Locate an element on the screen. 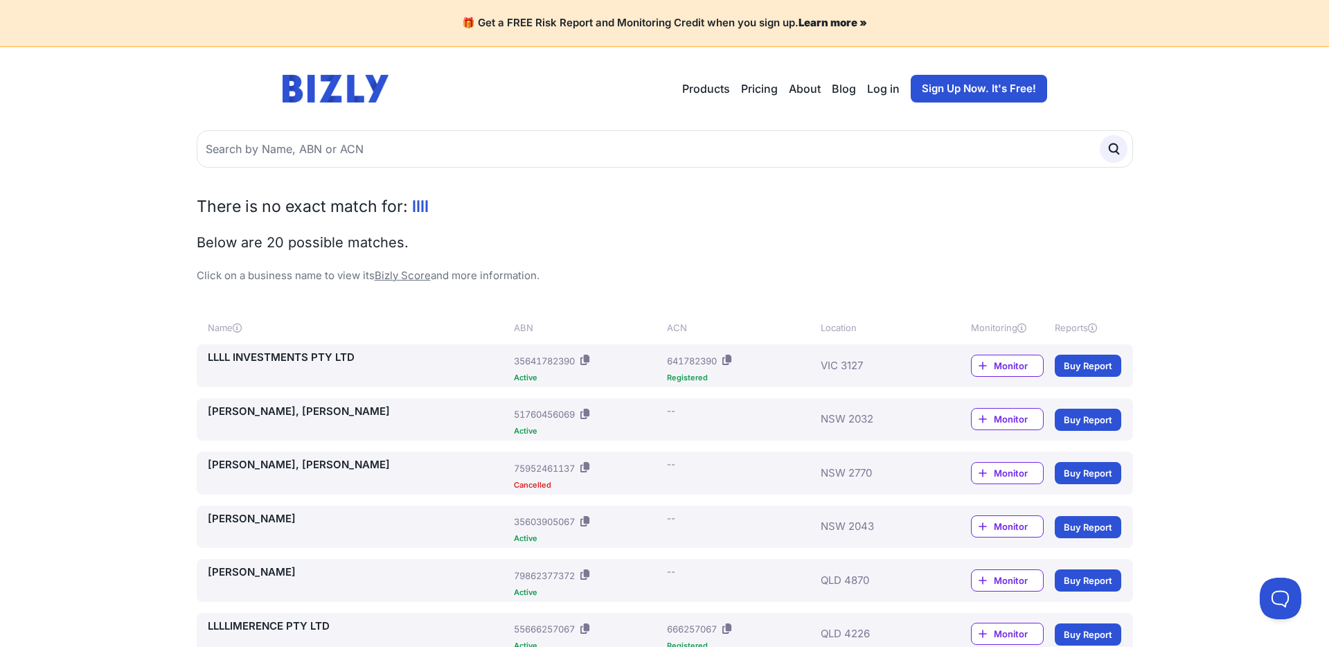 The width and height of the screenshot is (1329, 647). div: ABN is located at coordinates (587, 328).